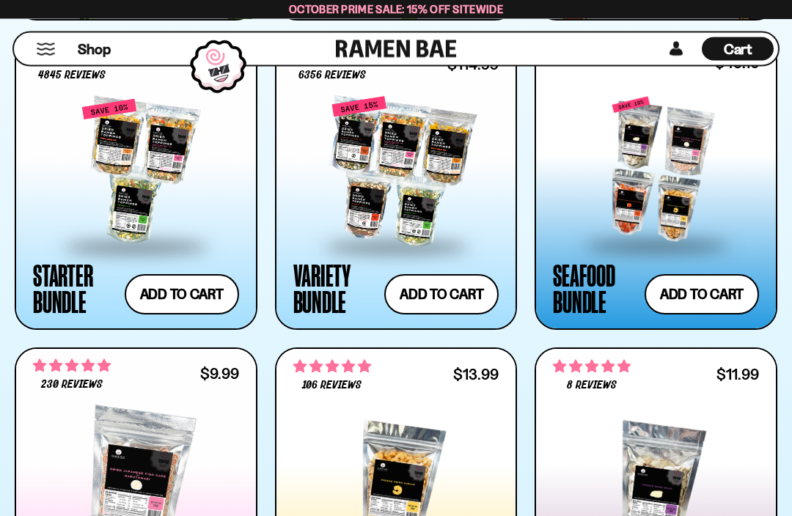 The width and height of the screenshot is (792, 516). What do you see at coordinates (738, 375) in the screenshot?
I see `div: $11.99` at bounding box center [738, 375].